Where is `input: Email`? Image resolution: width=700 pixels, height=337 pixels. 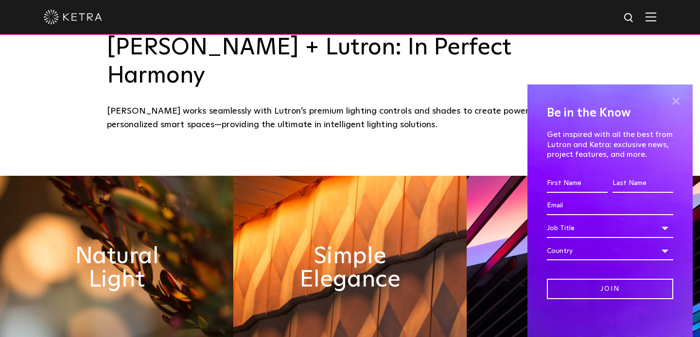
input: Email is located at coordinates (610, 206).